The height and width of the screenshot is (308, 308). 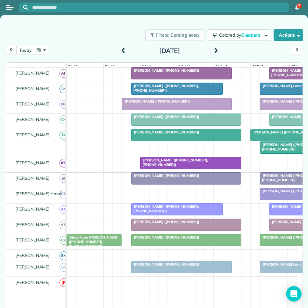 What do you see at coordinates (163, 35) in the screenshot?
I see `span: Filters:` at bounding box center [163, 35].